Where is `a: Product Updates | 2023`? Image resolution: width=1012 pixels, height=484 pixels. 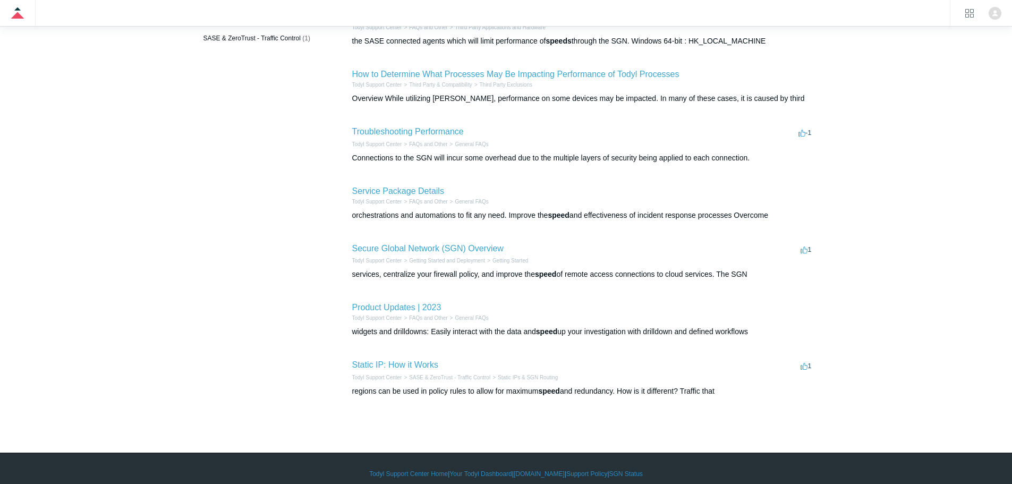
a: Product Updates | 2023 is located at coordinates (397, 307).